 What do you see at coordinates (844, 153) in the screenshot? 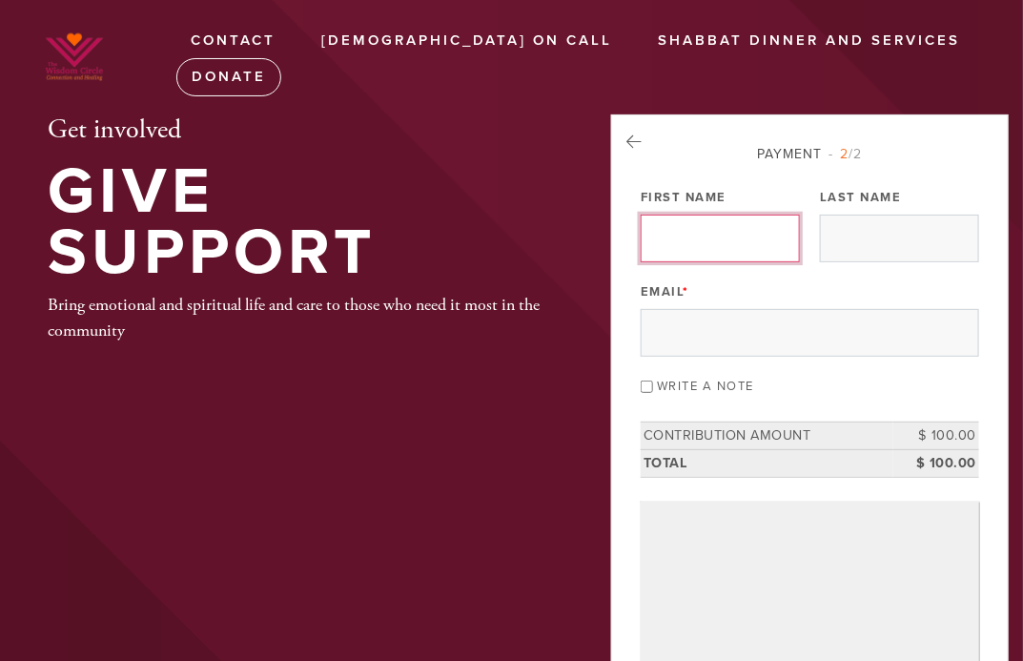
I see `span: 2` at bounding box center [844, 153].